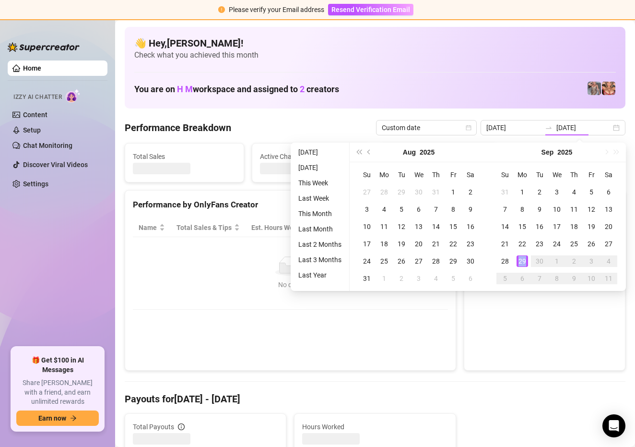  I want to click on span: exclamation-circle, so click(222, 10).